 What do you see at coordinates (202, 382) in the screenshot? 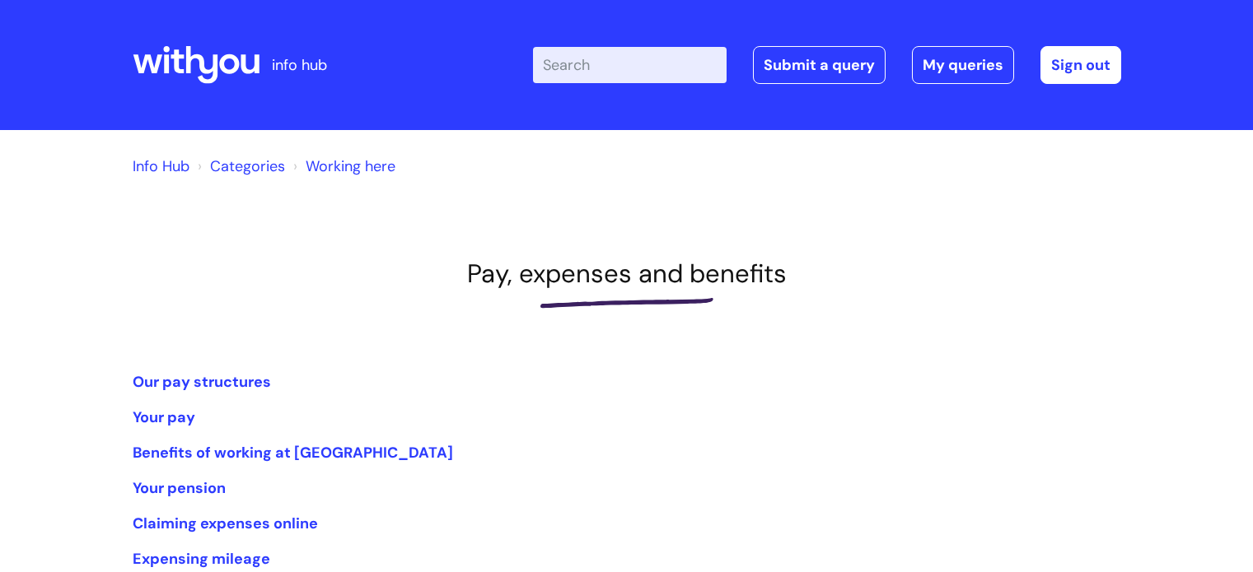
I see `a: Our pay structures` at bounding box center [202, 382].